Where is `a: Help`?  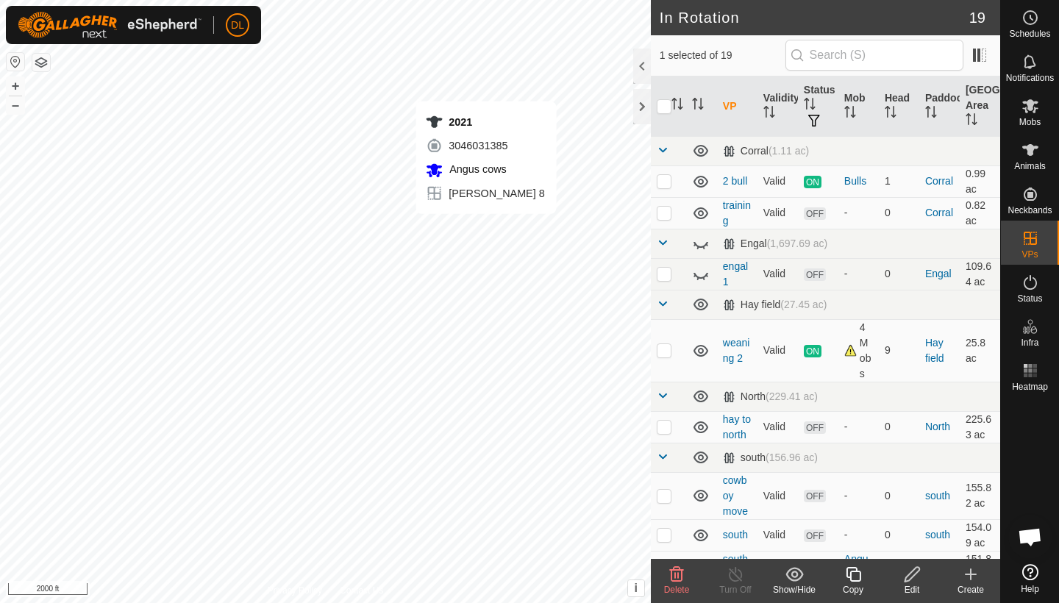
a: Help is located at coordinates (1029, 579).